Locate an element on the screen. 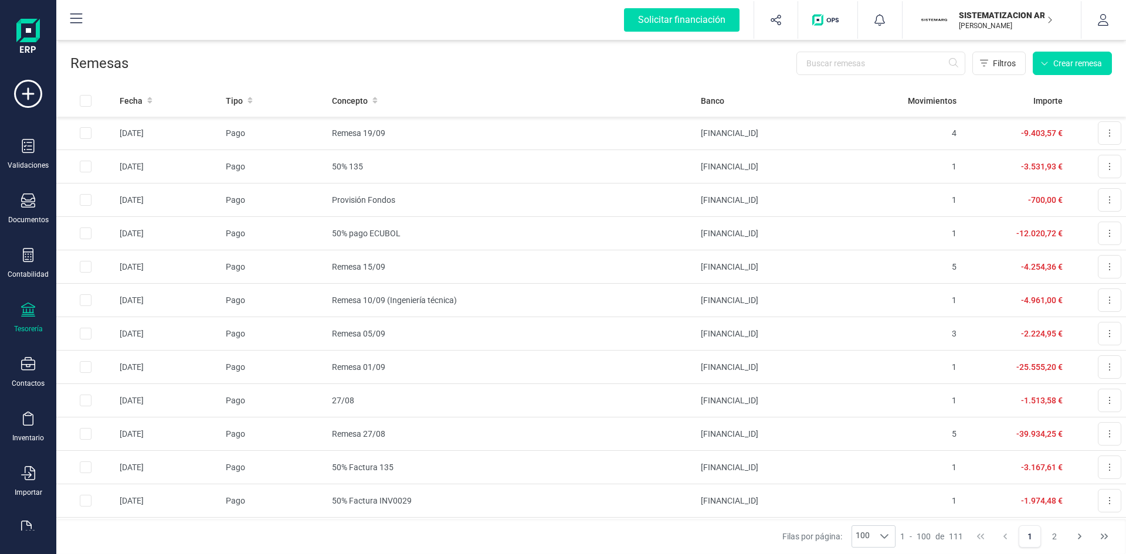  span: -9.403,57 € is located at coordinates (1042, 133).